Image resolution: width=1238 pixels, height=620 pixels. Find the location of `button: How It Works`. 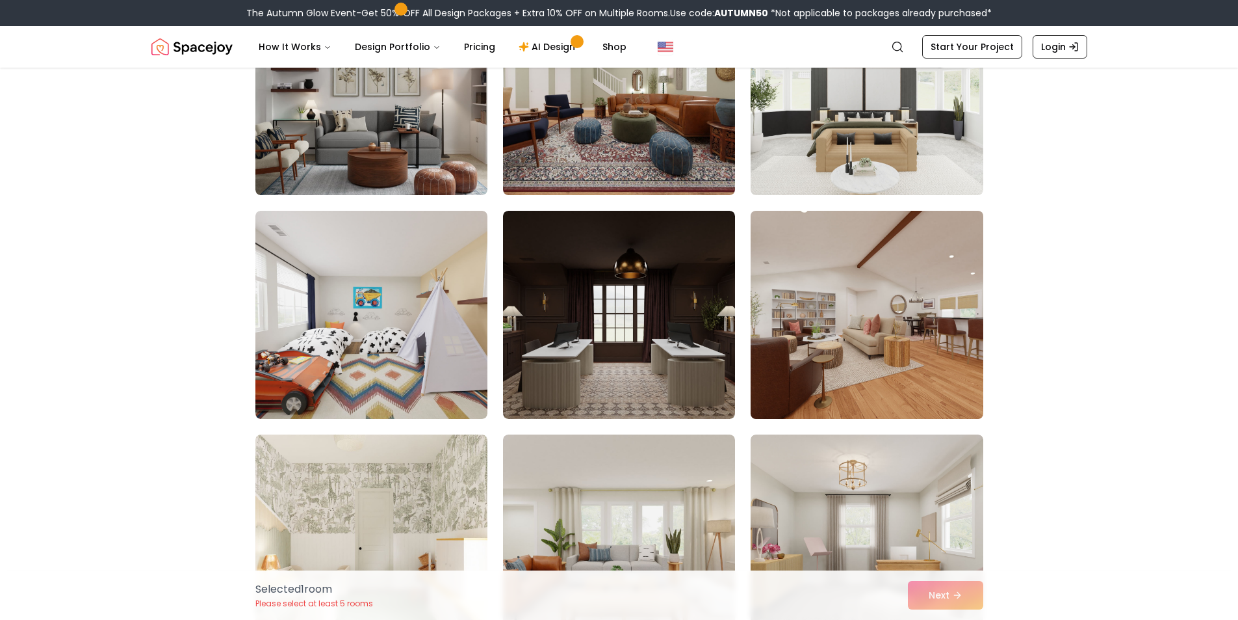

button: How It Works is located at coordinates (295, 47).